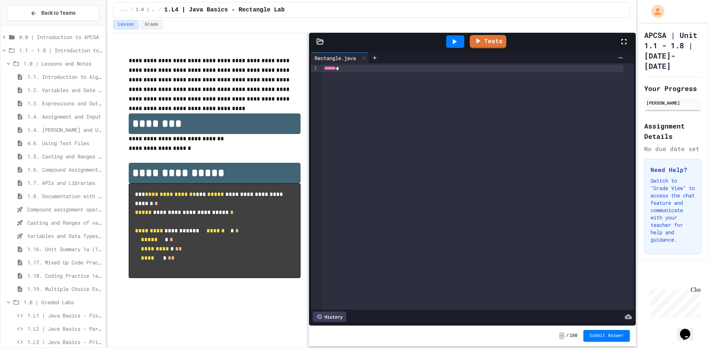 The width and height of the screenshot is (708, 348). I want to click on span: 1.L1 | Java Basics - Fish Lab, so click(65, 316).